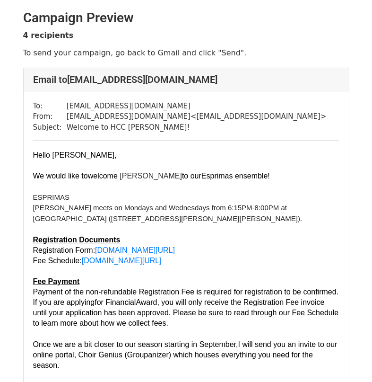 The width and height of the screenshot is (372, 382). What do you see at coordinates (97, 260) in the screenshot?
I see `font: Fee Schedule:` at bounding box center [97, 260].